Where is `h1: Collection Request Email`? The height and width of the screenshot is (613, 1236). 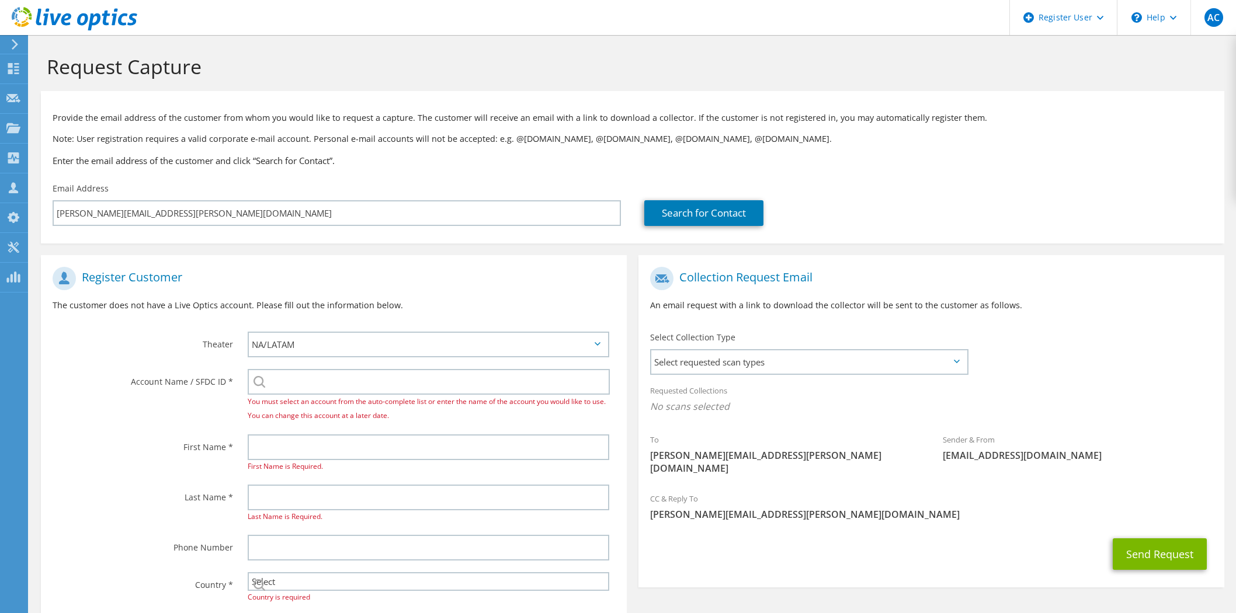 h1: Collection Request Email is located at coordinates (928, 279).